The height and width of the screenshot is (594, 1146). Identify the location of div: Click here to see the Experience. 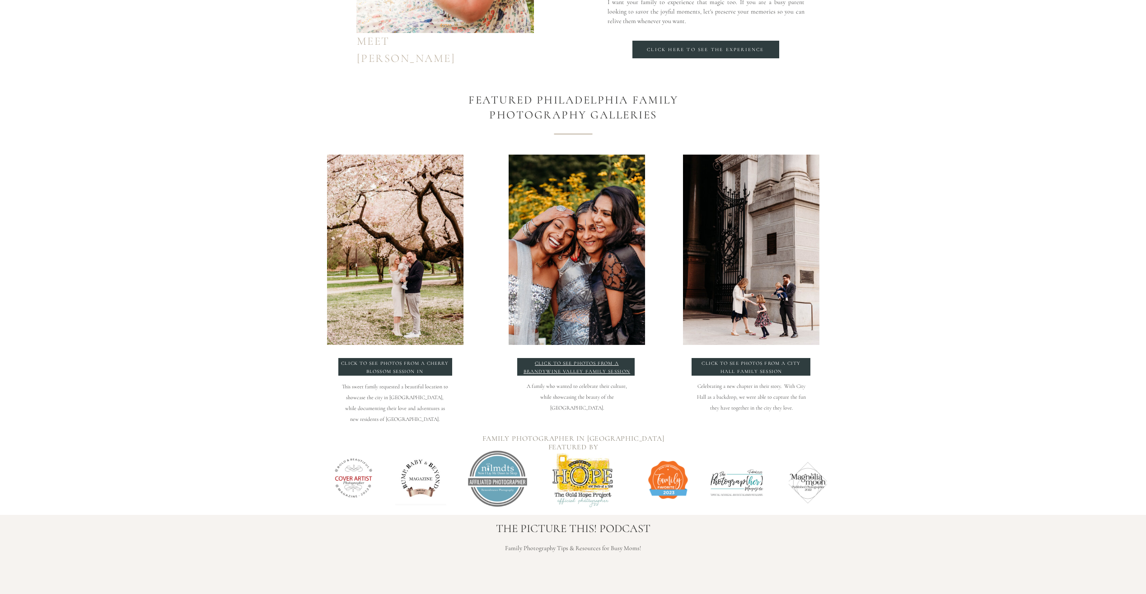
(706, 50).